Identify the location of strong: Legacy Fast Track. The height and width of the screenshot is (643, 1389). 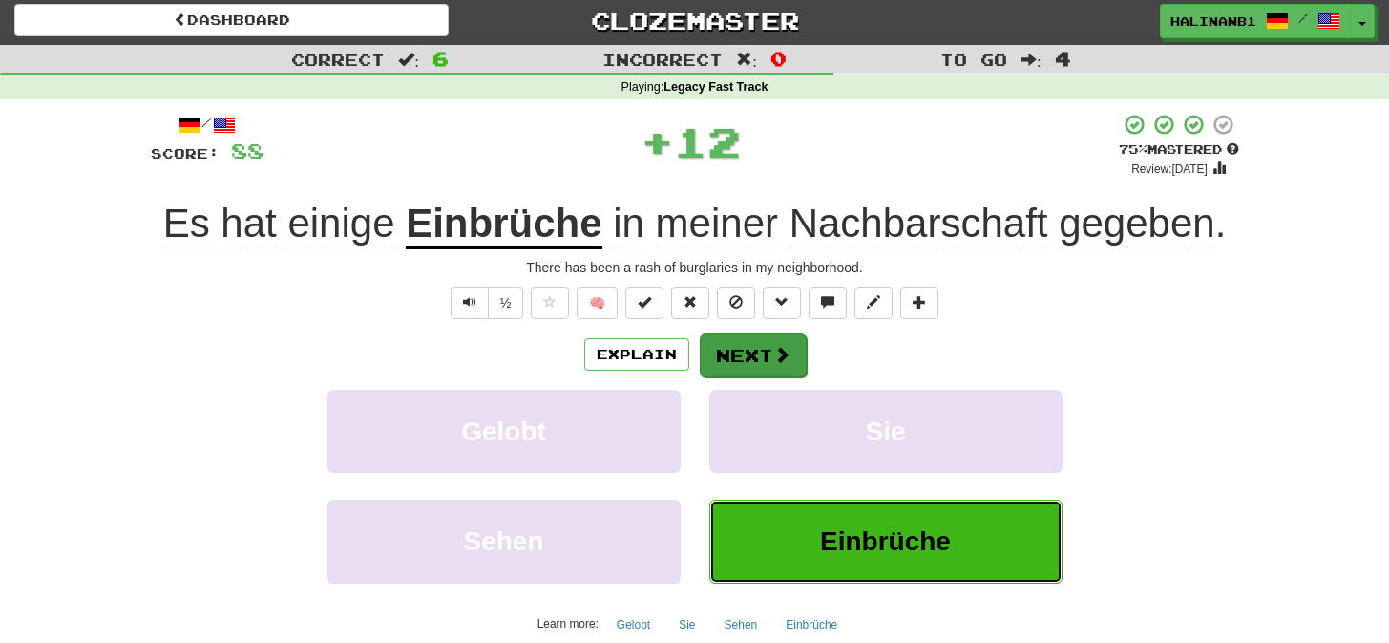
(715, 87).